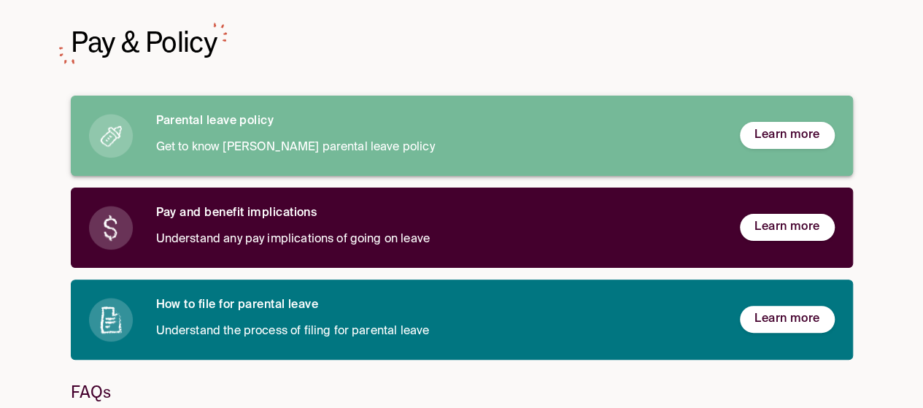  I want to click on h6: Pay and benefit implications, so click(436, 213).